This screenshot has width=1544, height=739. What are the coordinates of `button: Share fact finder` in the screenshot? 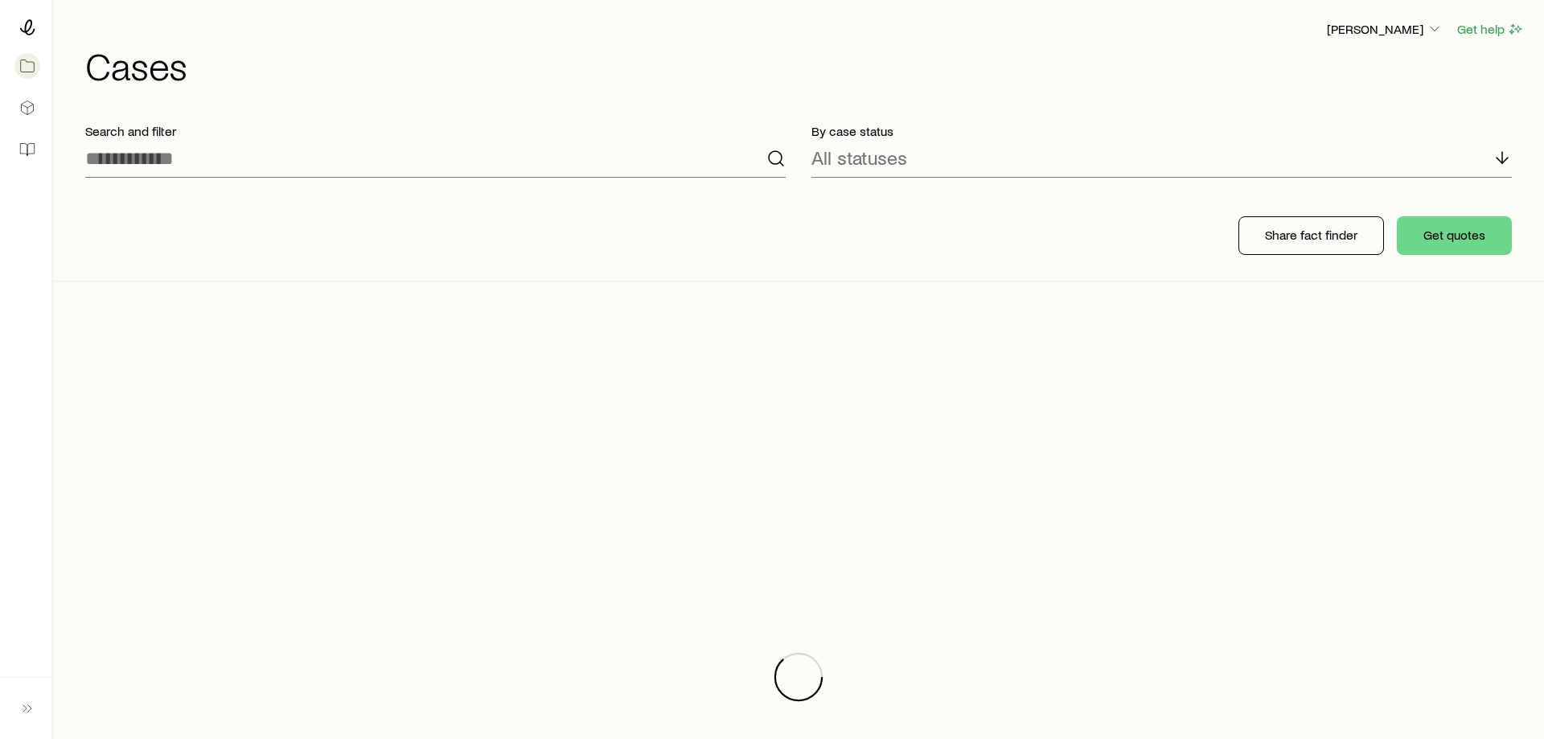 It's located at (1311, 236).